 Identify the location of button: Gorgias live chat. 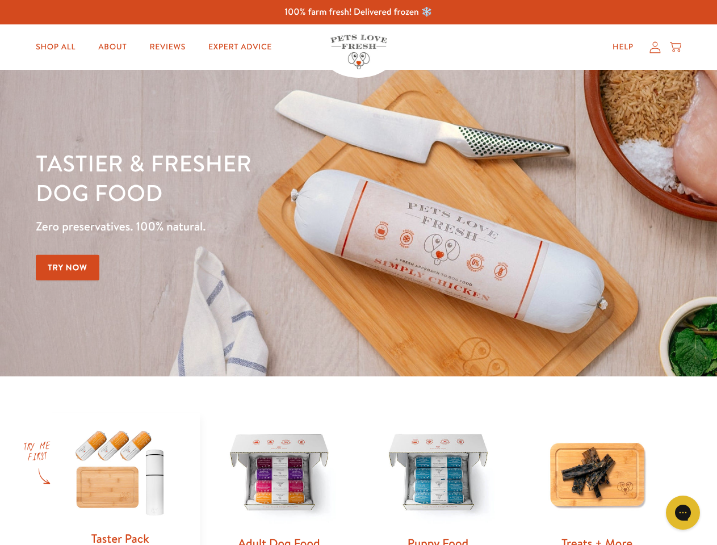
(23, 21).